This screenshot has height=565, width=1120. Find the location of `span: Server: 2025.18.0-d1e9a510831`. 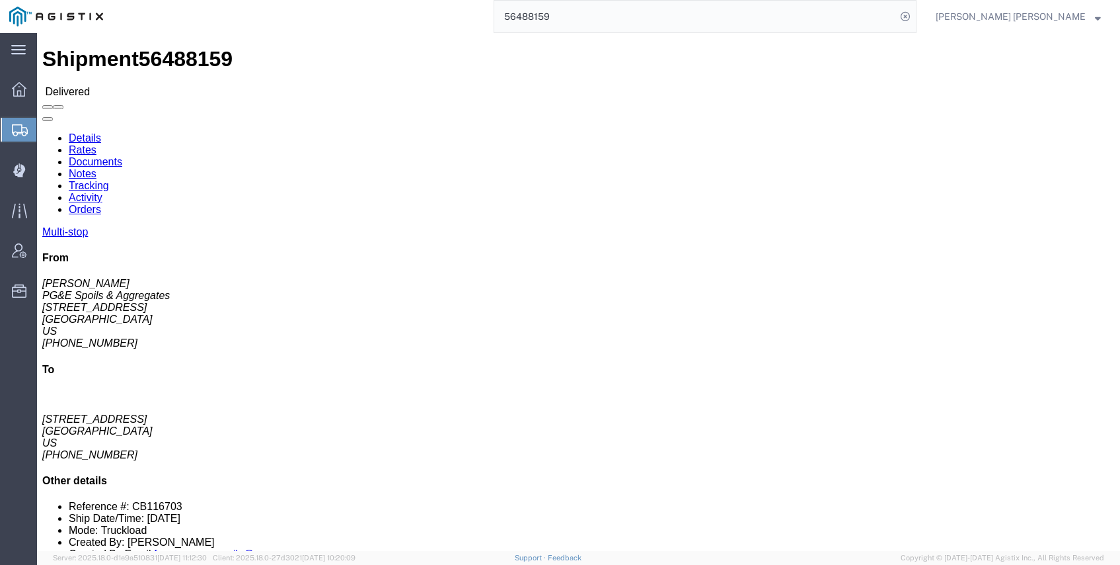

span: Server: 2025.18.0-d1e9a510831 is located at coordinates (130, 557).